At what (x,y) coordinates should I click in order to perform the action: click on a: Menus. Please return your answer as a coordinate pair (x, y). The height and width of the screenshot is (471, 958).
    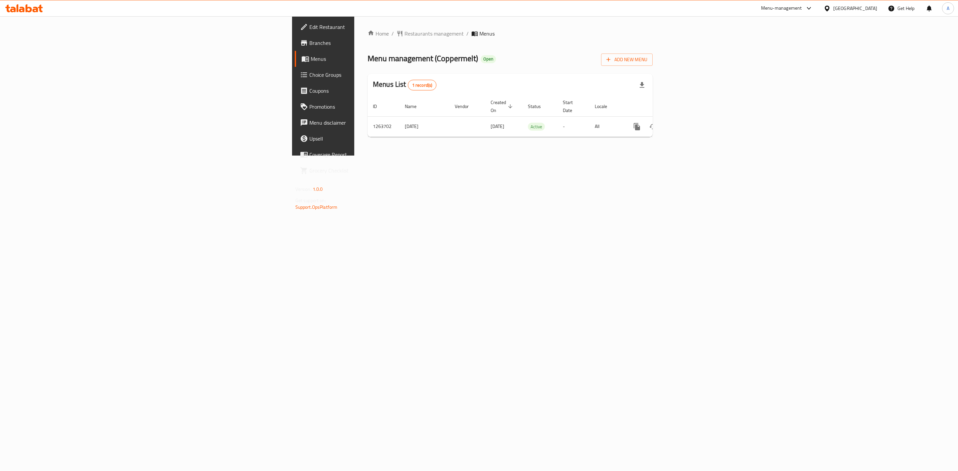
    Looking at the image, I should click on (373, 59).